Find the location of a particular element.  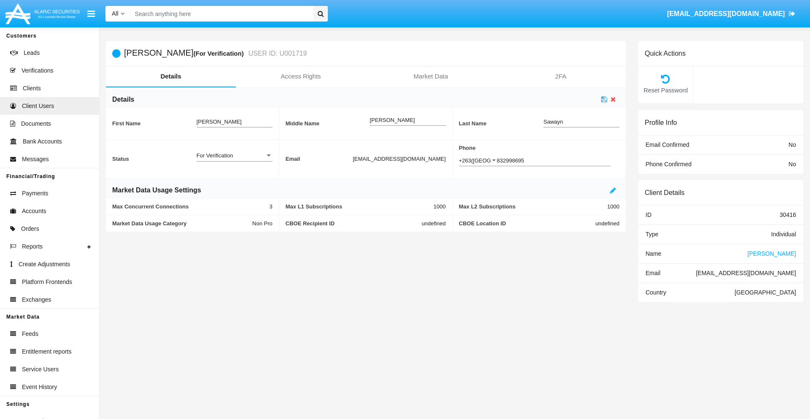

span: Phone Confirmed is located at coordinates (668, 164).